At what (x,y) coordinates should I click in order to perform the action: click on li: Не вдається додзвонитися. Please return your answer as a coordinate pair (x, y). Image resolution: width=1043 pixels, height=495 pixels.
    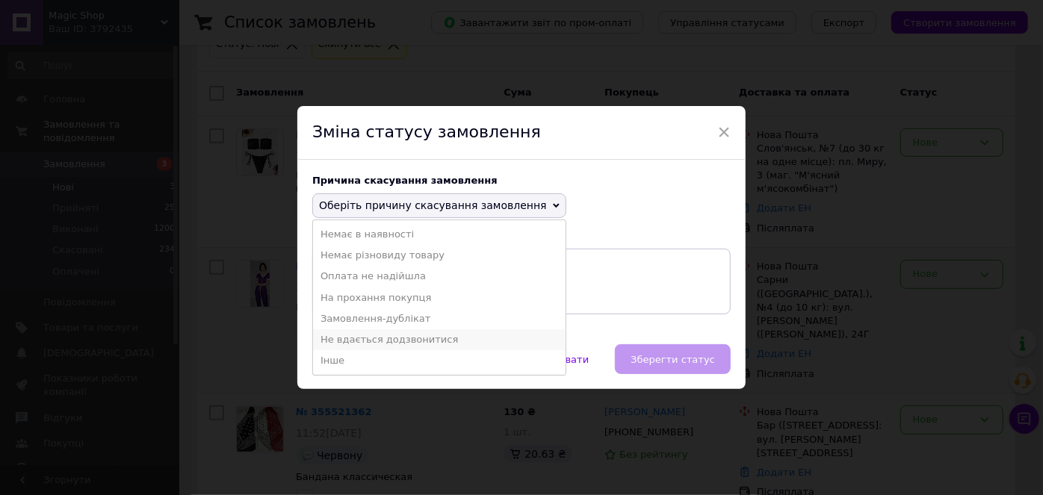
    Looking at the image, I should click on (439, 340).